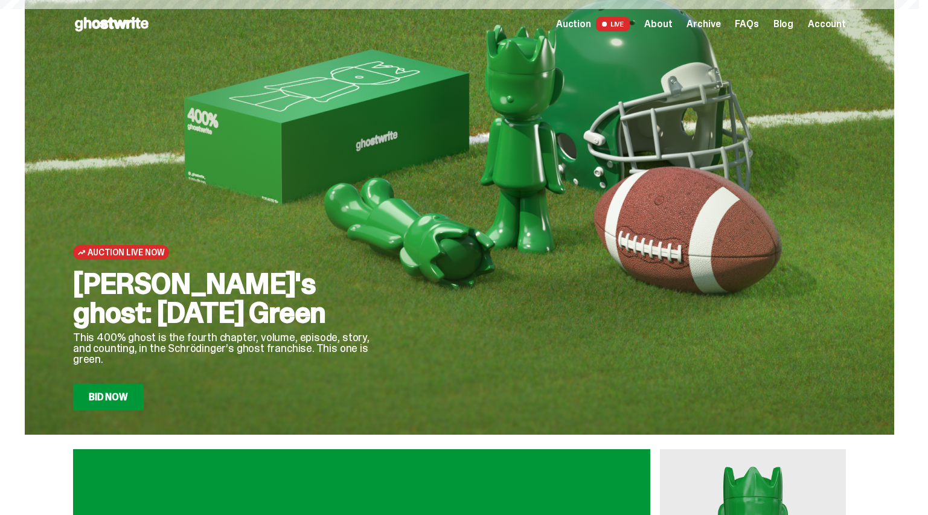  I want to click on span: FAQs, so click(746, 24).